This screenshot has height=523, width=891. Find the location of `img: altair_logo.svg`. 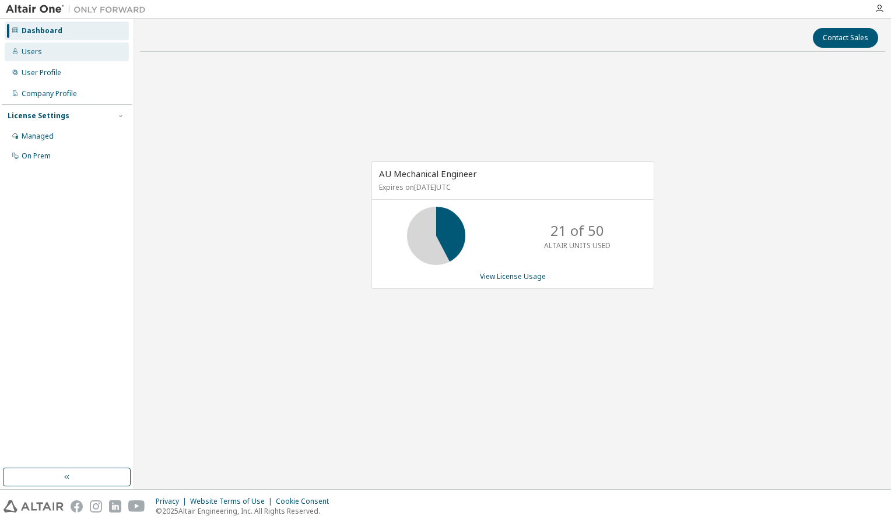

img: altair_logo.svg is located at coordinates (33, 507).